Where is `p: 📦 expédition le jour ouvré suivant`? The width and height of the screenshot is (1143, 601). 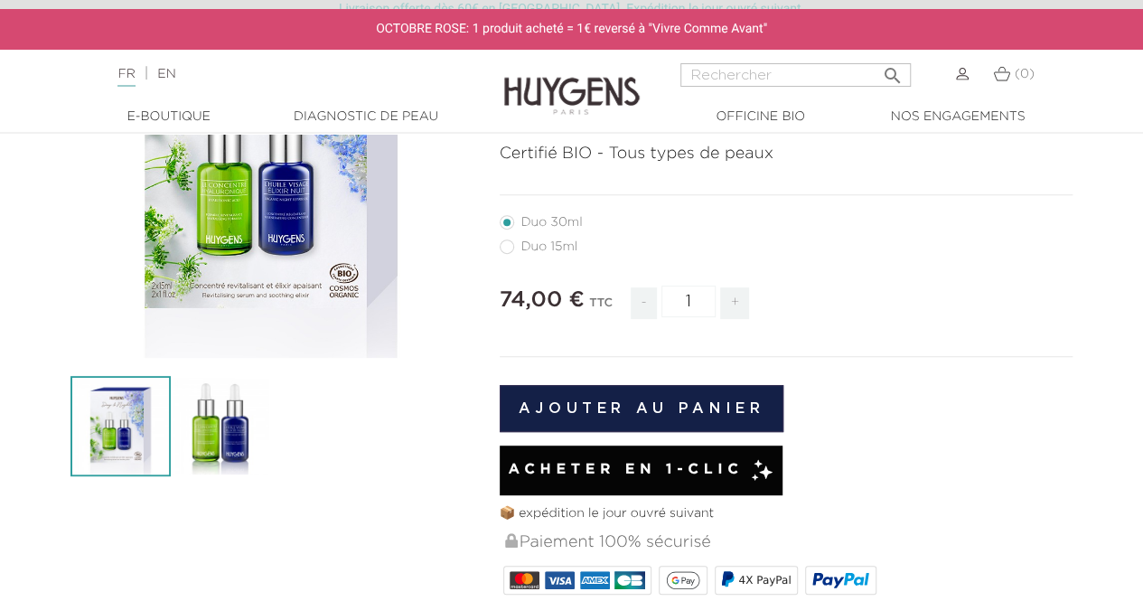
p: 📦 expédition le jour ouvré suivant is located at coordinates (786, 513).